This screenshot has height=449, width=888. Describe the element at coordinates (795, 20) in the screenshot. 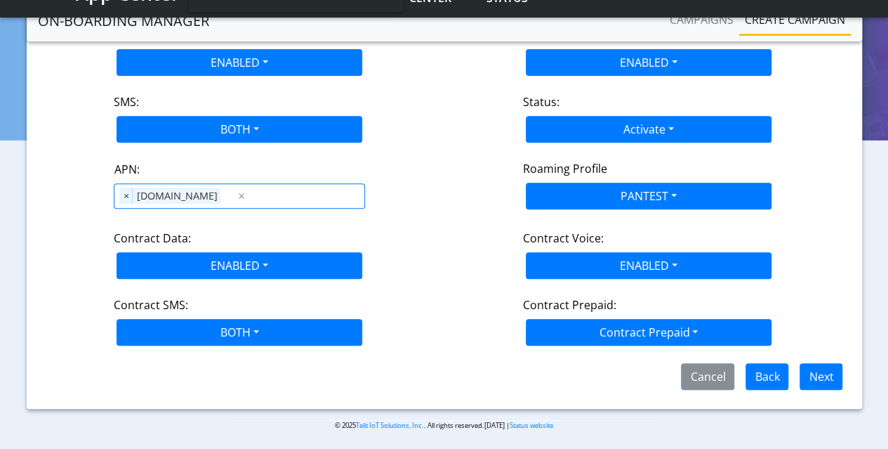

I see `a: Create campaign` at that location.